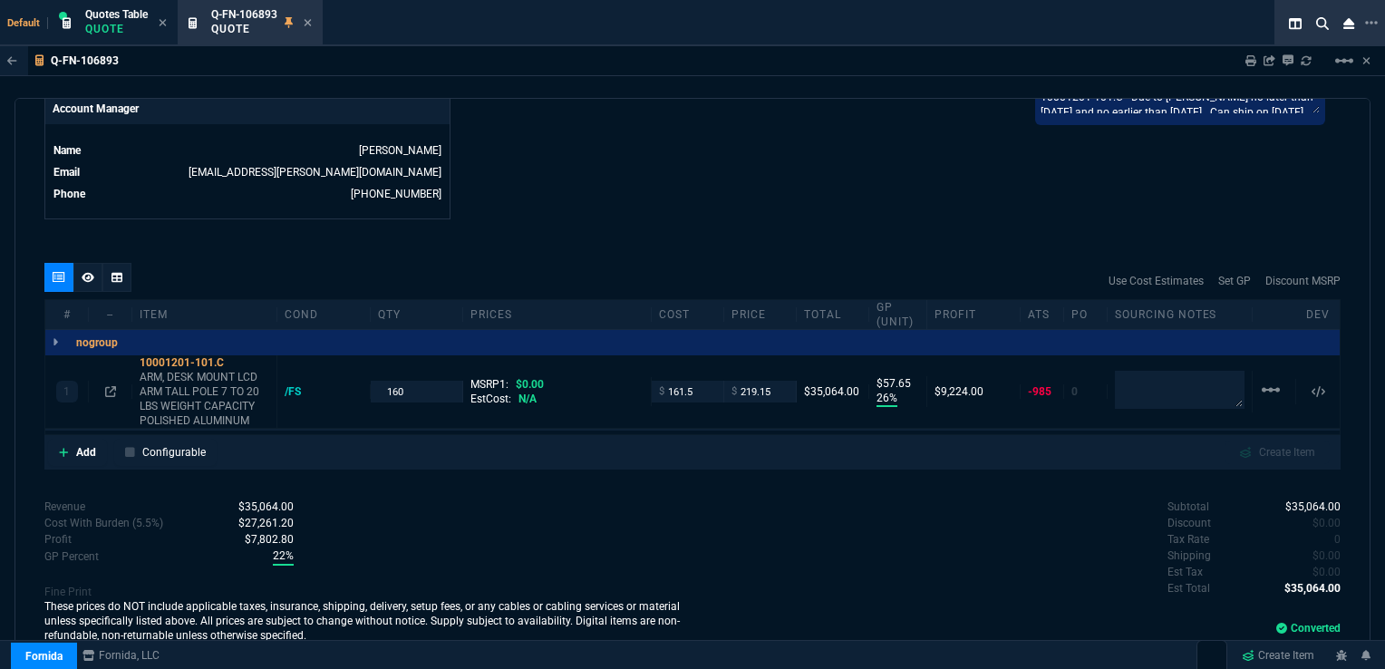 This screenshot has height=669, width=1385. What do you see at coordinates (973, 314) in the screenshot?
I see `div: Profit` at bounding box center [973, 314].